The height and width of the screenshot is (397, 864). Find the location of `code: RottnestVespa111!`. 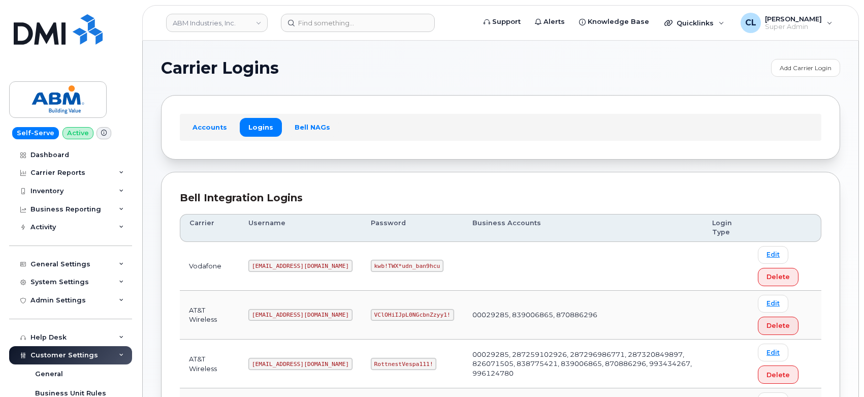

code: RottnestVespa111! is located at coordinates (404, 364).